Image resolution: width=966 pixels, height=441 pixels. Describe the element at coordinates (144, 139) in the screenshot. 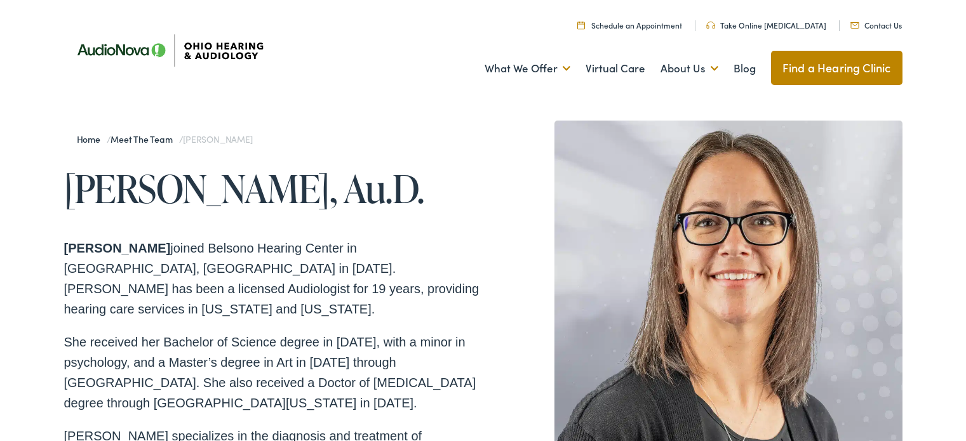

I see `a: Meet the Team` at that location.